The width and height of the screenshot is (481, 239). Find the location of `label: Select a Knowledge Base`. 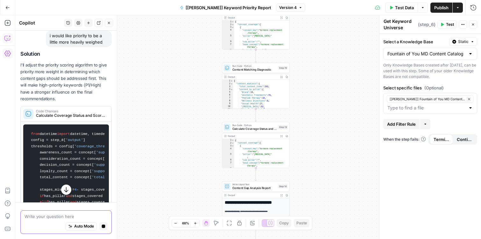

label: Select a Knowledge Base is located at coordinates (415, 42).